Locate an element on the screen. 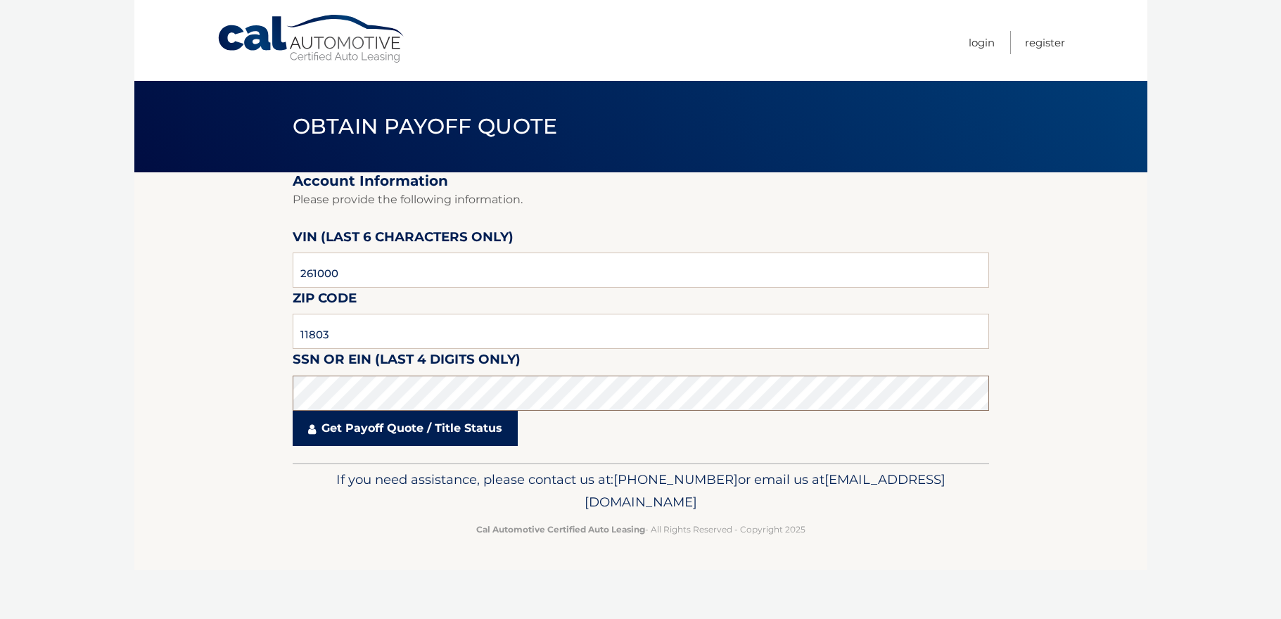  label: VIN (last 6 characters only) is located at coordinates (403, 239).